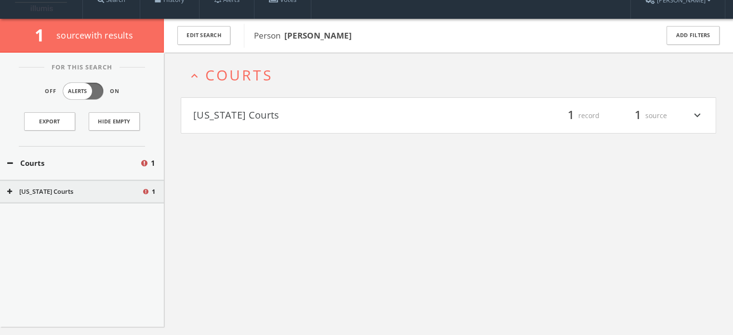 This screenshot has width=733, height=335. Describe the element at coordinates (194, 76) in the screenshot. I see `i: expand_less` at that location.